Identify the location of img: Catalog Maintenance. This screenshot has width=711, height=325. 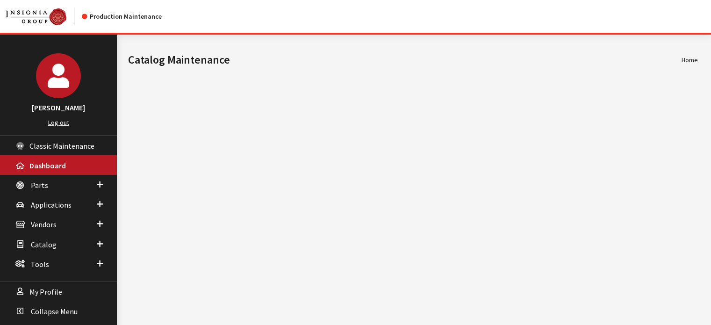
(36, 17).